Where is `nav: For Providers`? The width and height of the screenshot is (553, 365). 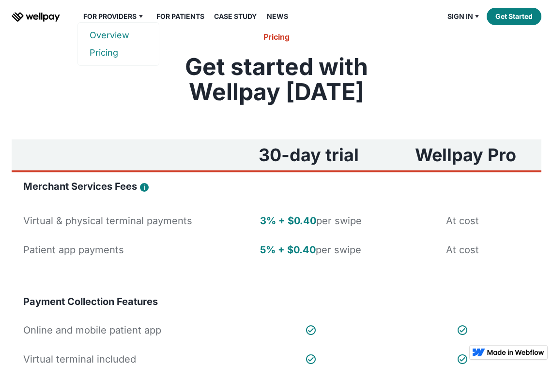 nav: For Providers is located at coordinates (118, 44).